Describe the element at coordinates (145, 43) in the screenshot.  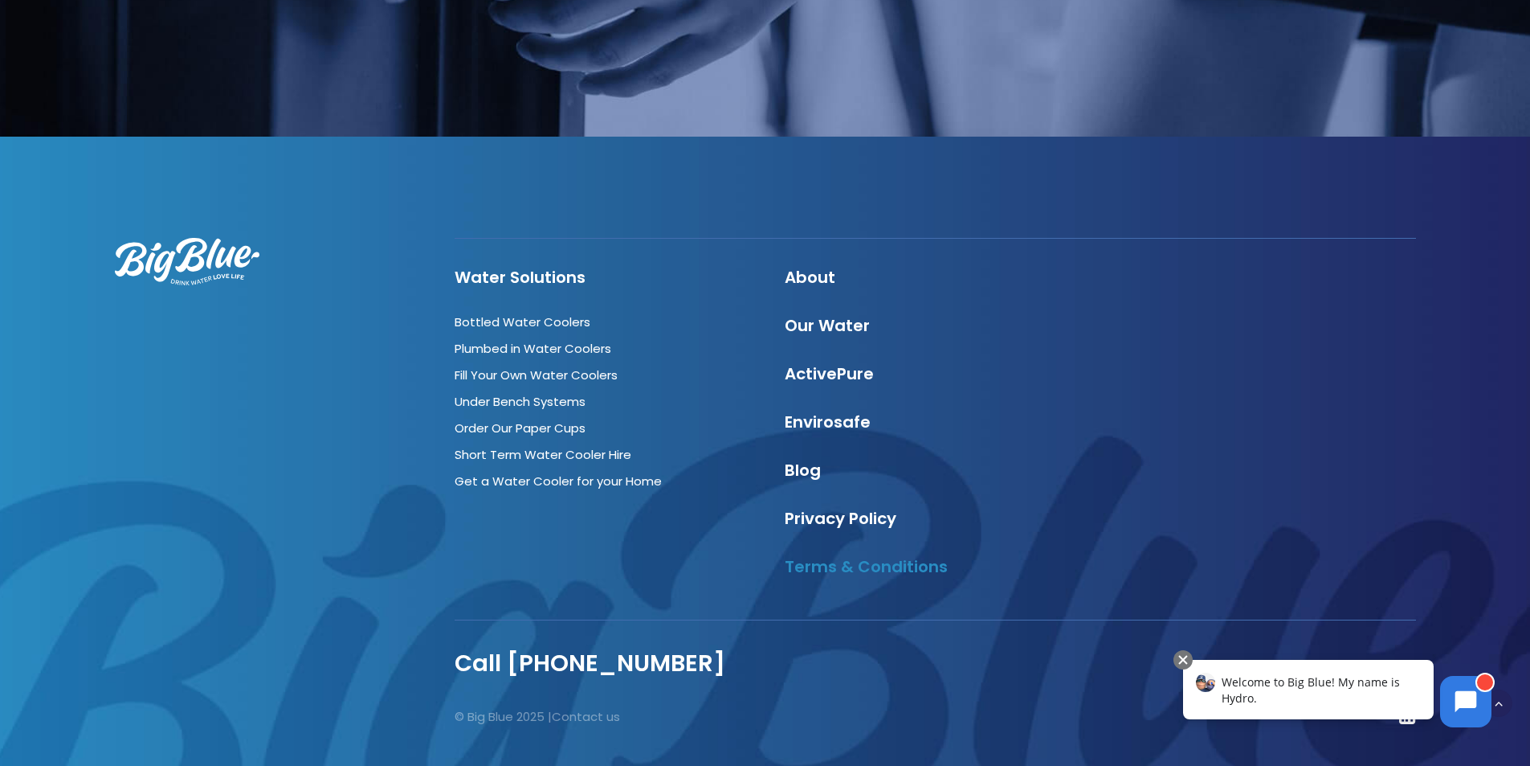
I see `span: Welcome to Big Blue! My name is Hydro.` at that location.